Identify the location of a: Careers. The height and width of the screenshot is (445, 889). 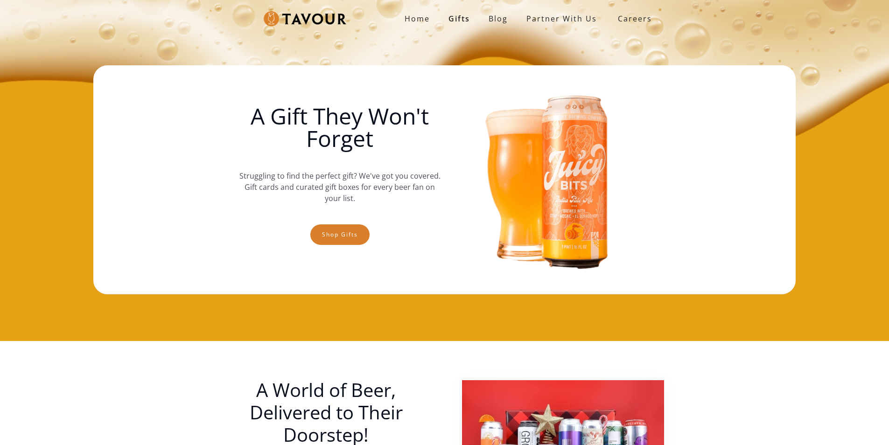
(632, 19).